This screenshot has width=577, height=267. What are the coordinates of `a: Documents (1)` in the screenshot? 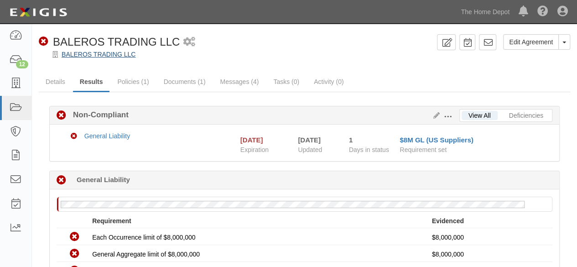 It's located at (185, 82).